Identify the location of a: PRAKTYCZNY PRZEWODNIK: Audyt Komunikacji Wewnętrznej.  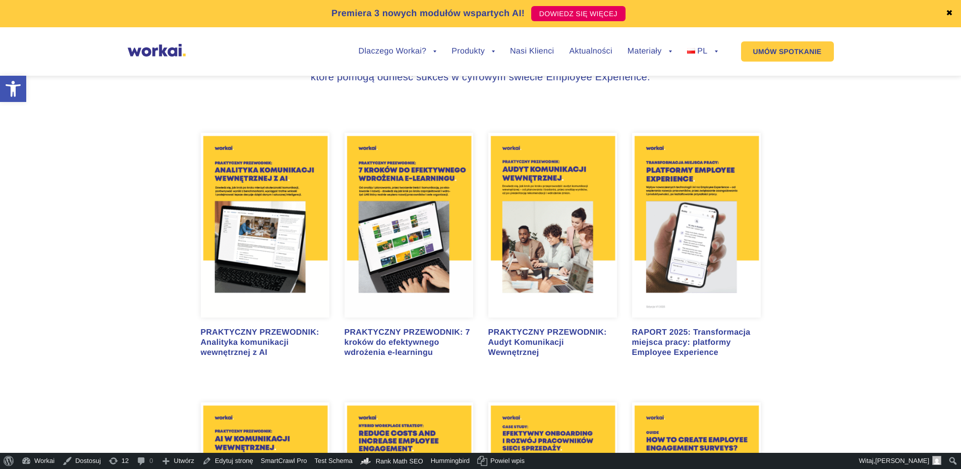
(553, 248).